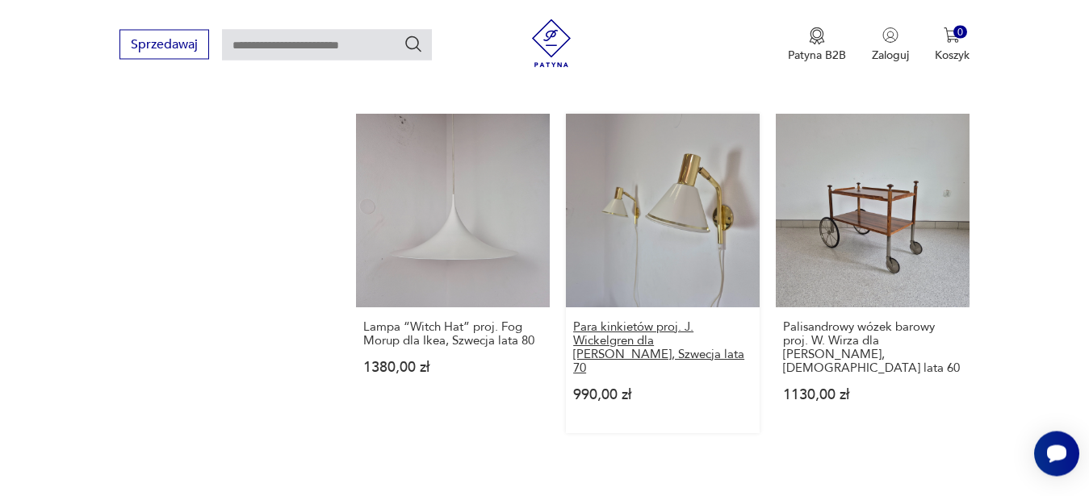  What do you see at coordinates (663, 274) in the screenshot?
I see `a: Para kinkietów proj. J. Wickelgren dla Örsjö Belysning, Szwecja lata 70Para kinkietów proj. J. Wi...` at bounding box center [663, 274].